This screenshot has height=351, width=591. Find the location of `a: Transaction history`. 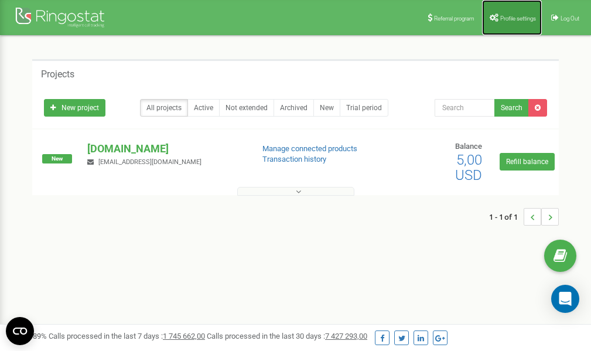

a: Transaction history is located at coordinates (294, 159).